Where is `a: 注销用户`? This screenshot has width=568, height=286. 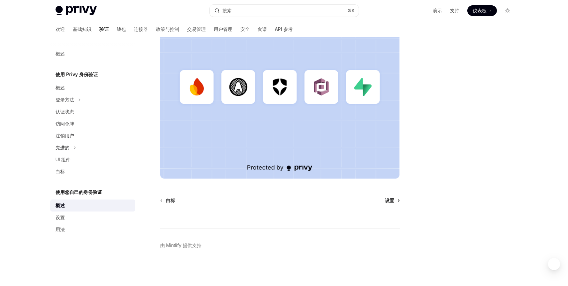
a: 注销用户 is located at coordinates (93, 136).